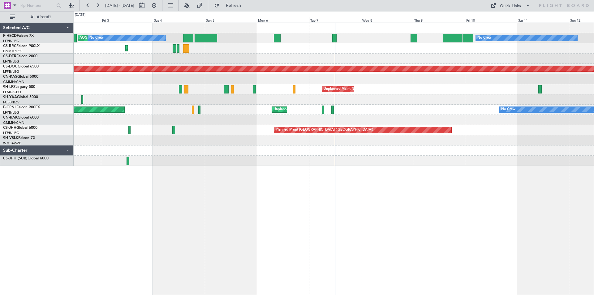 The width and height of the screenshot is (594, 295). I want to click on span: F-GPNJ, so click(10, 107).